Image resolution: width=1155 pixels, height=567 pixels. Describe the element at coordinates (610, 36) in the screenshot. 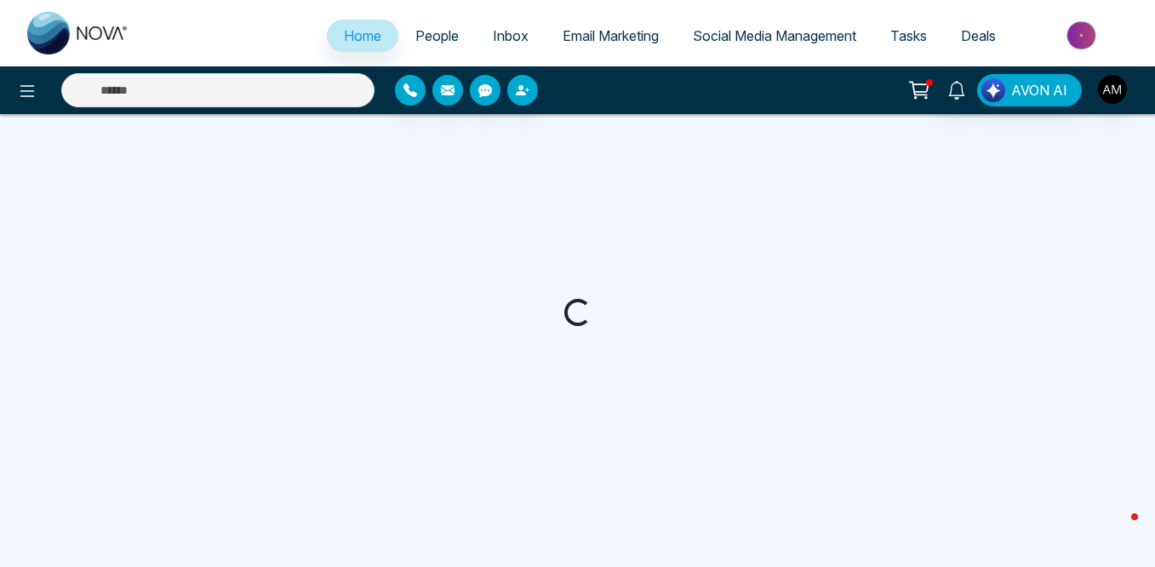

I see `a: Email Marketing` at that location.